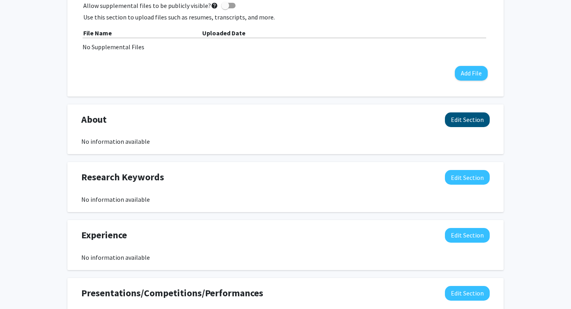 Image resolution: width=571 pixels, height=309 pixels. What do you see at coordinates (467, 177) in the screenshot?
I see `button: Edit Research Keywords` at bounding box center [467, 177].